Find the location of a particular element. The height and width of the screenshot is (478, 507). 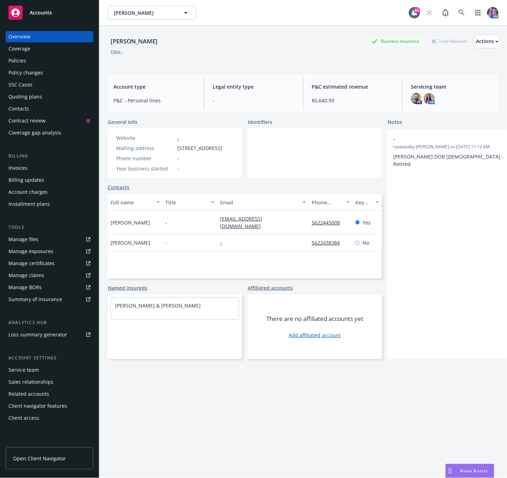

div: 65 is located at coordinates (417, 10).